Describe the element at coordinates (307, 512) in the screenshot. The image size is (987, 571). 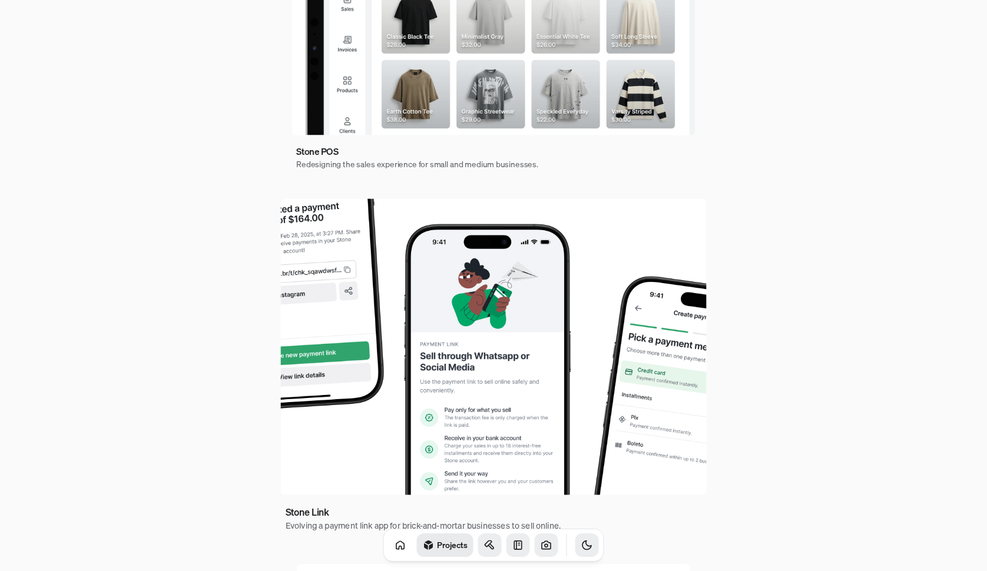
I see `h3: Stone Link` at that location.